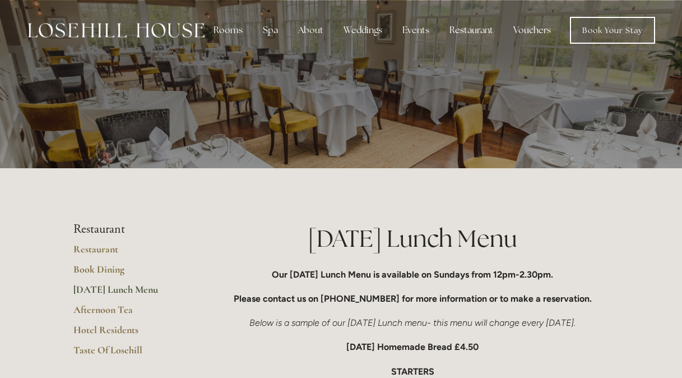 This screenshot has height=378, width=682. Describe the element at coordinates (127, 353) in the screenshot. I see `a: Taste Of Losehill` at that location.